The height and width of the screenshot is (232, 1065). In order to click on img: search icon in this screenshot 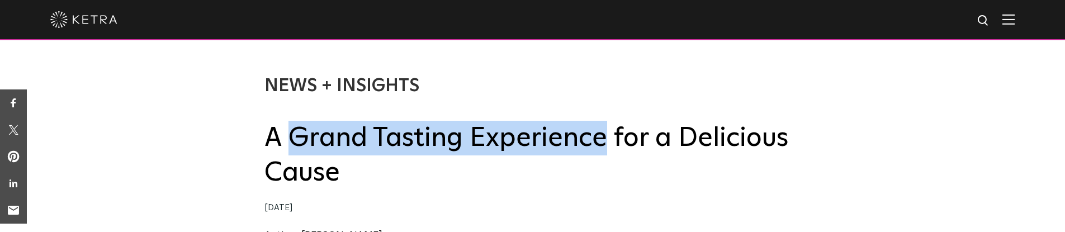, I will do `click(984, 21)`.